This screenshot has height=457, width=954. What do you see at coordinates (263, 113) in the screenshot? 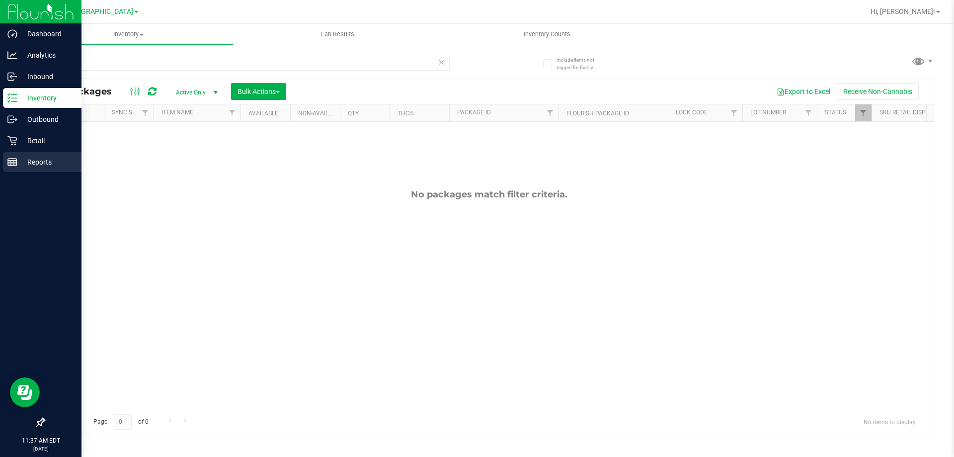
I see `a: Available` at bounding box center [263, 113].